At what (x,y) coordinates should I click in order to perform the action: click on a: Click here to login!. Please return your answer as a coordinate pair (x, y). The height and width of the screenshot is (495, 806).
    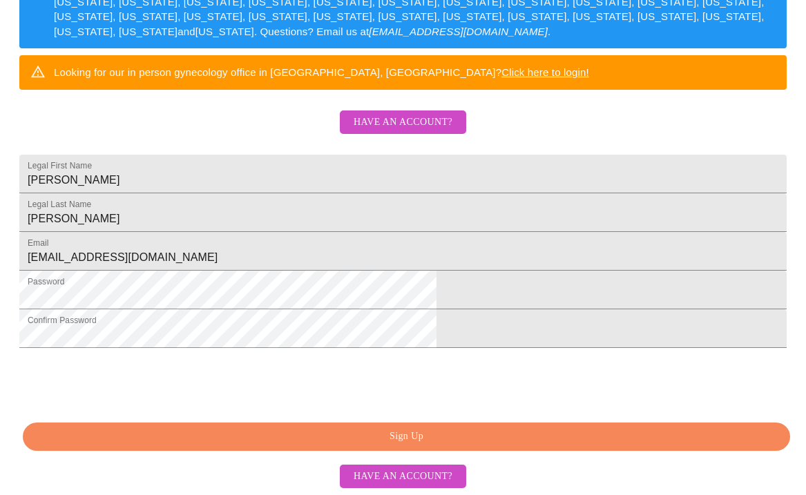
    Looking at the image, I should click on (545, 72).